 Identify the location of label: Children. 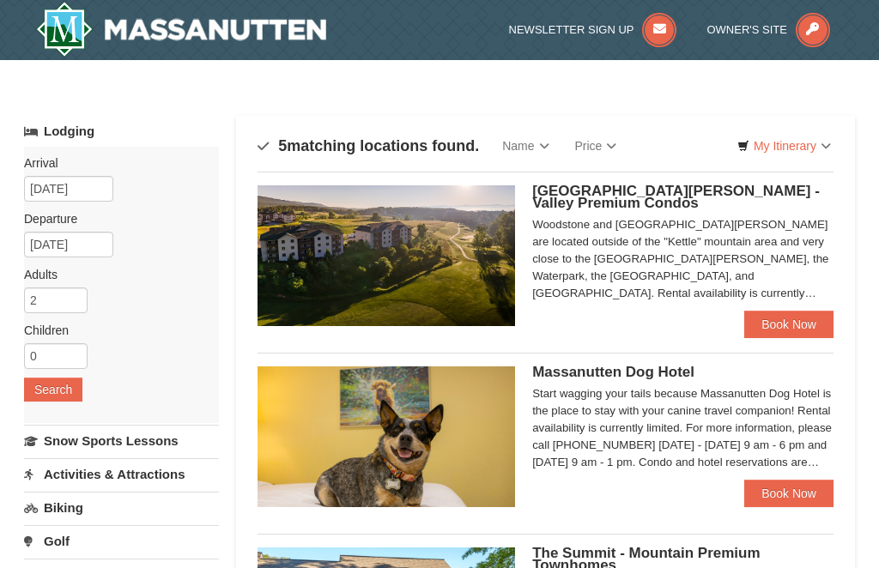
(115, 330).